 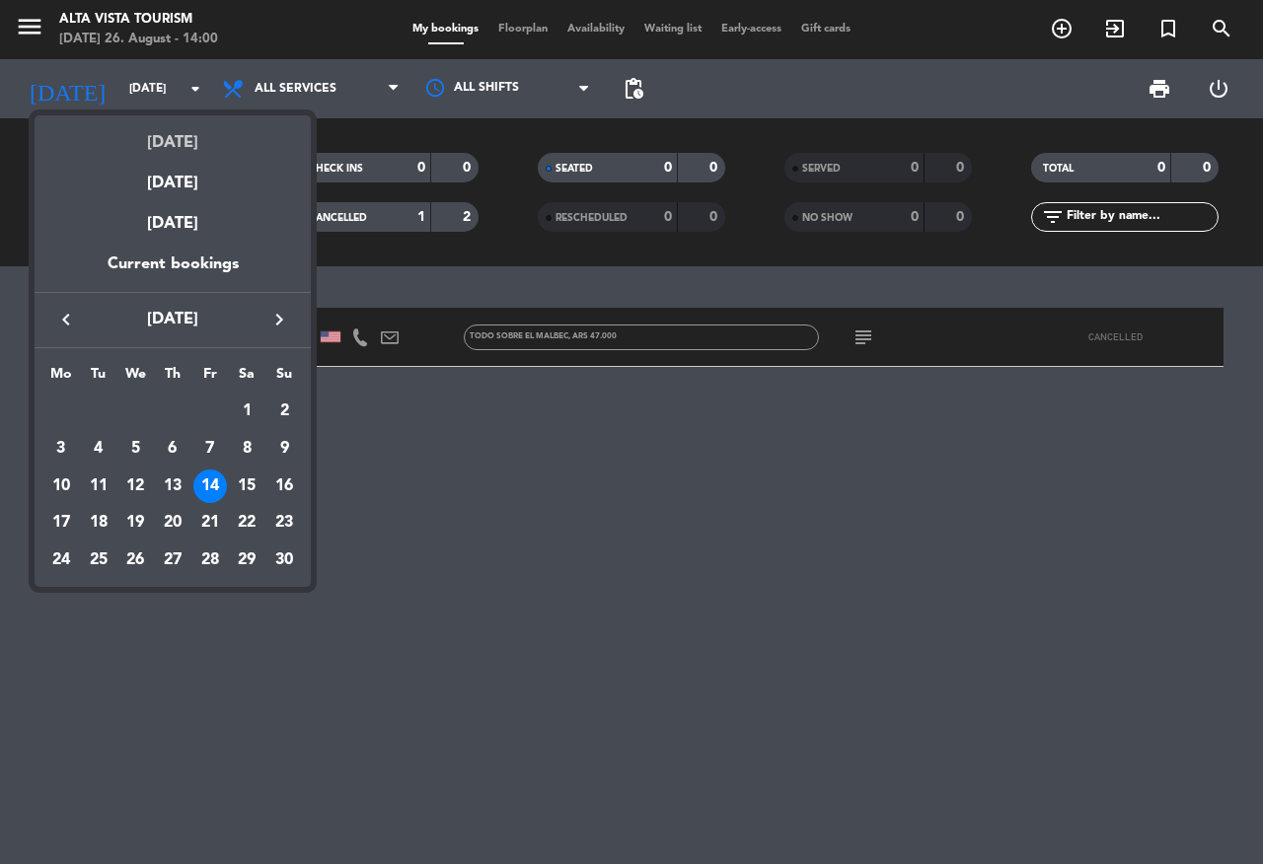 I want to click on td: November 13, 2025, so click(x=173, y=486).